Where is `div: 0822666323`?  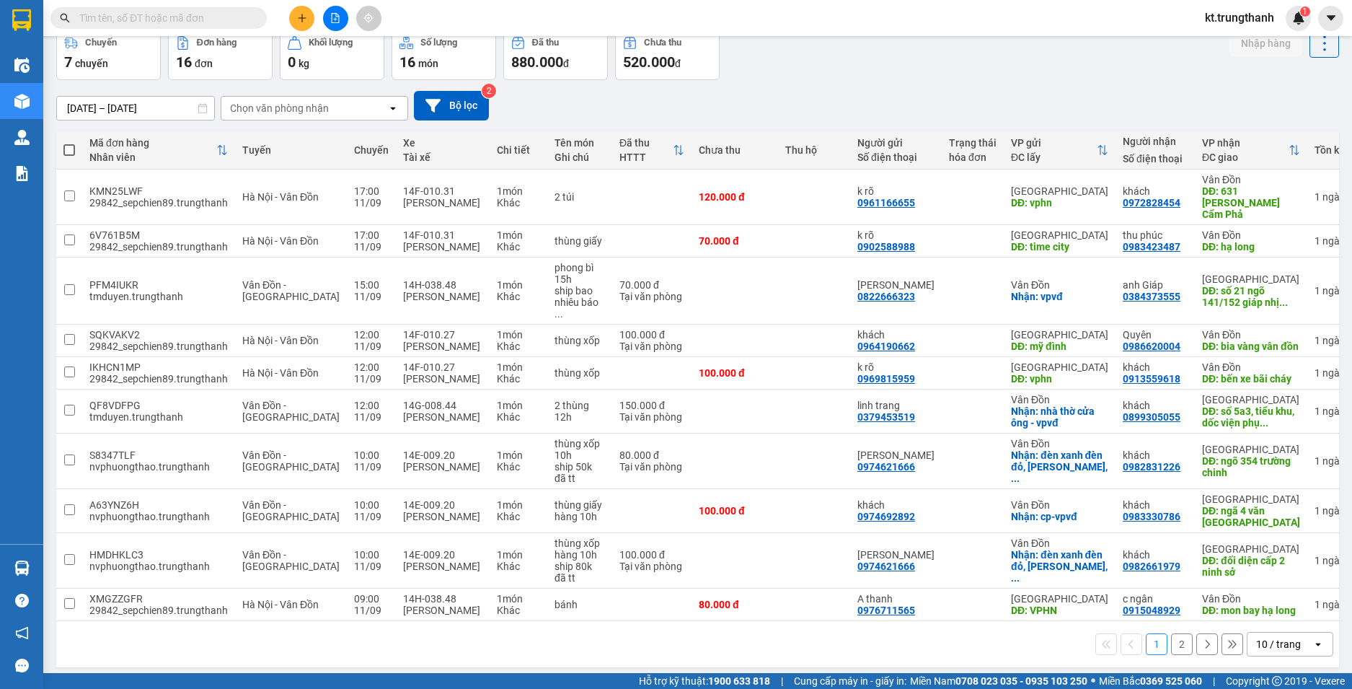
div: 0822666323 is located at coordinates (886, 296).